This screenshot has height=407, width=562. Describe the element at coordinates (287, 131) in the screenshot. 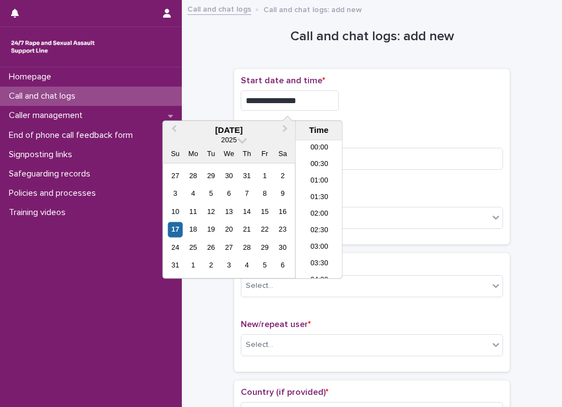

I see `button: Next Month` at that location.